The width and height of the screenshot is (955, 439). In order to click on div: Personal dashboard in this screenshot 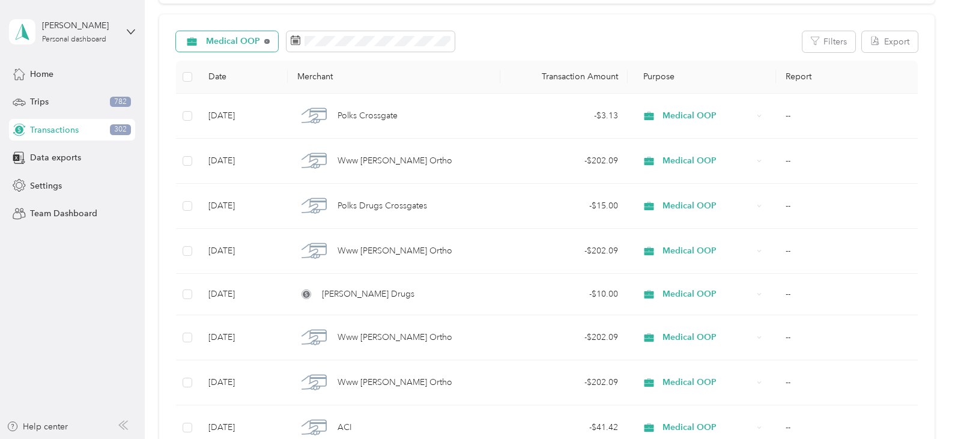, I will do `click(74, 40)`.